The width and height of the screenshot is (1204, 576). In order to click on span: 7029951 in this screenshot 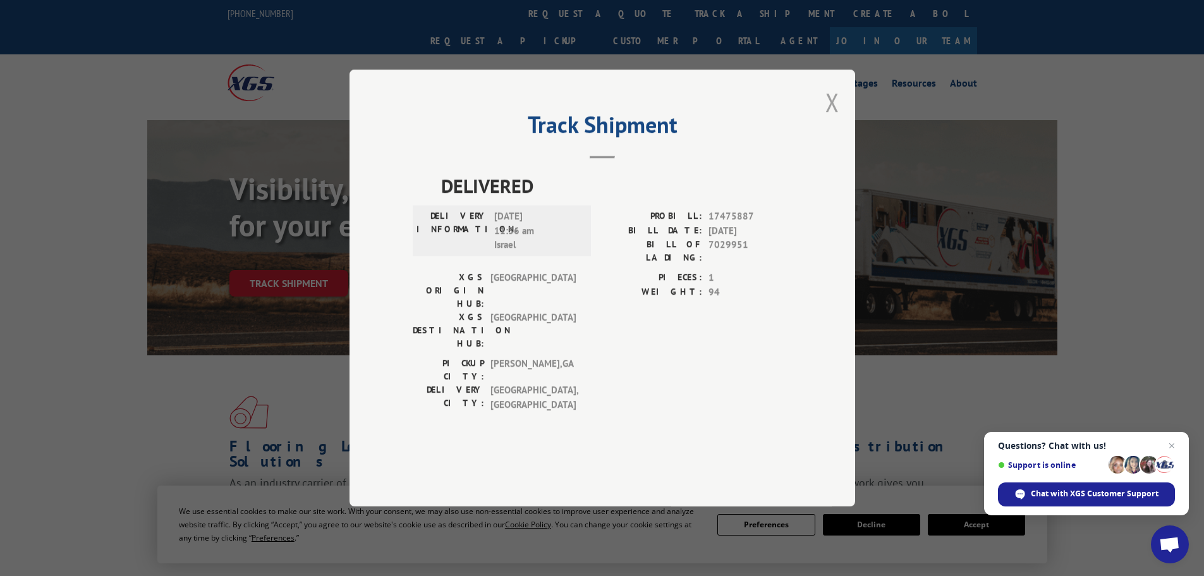, I will do `click(750, 251)`.